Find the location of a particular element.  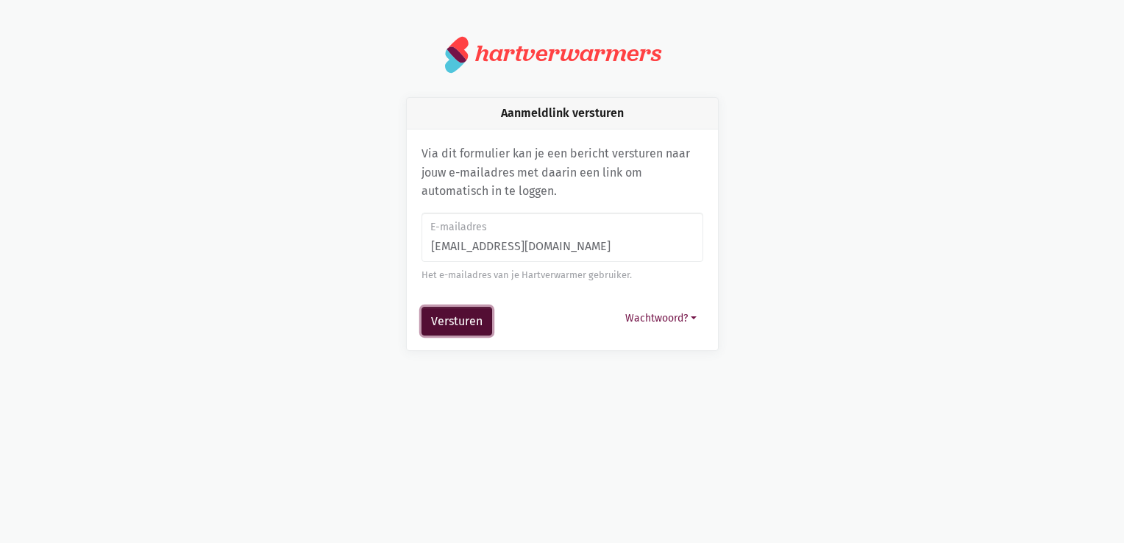

label: E-mailadres is located at coordinates (561, 227).